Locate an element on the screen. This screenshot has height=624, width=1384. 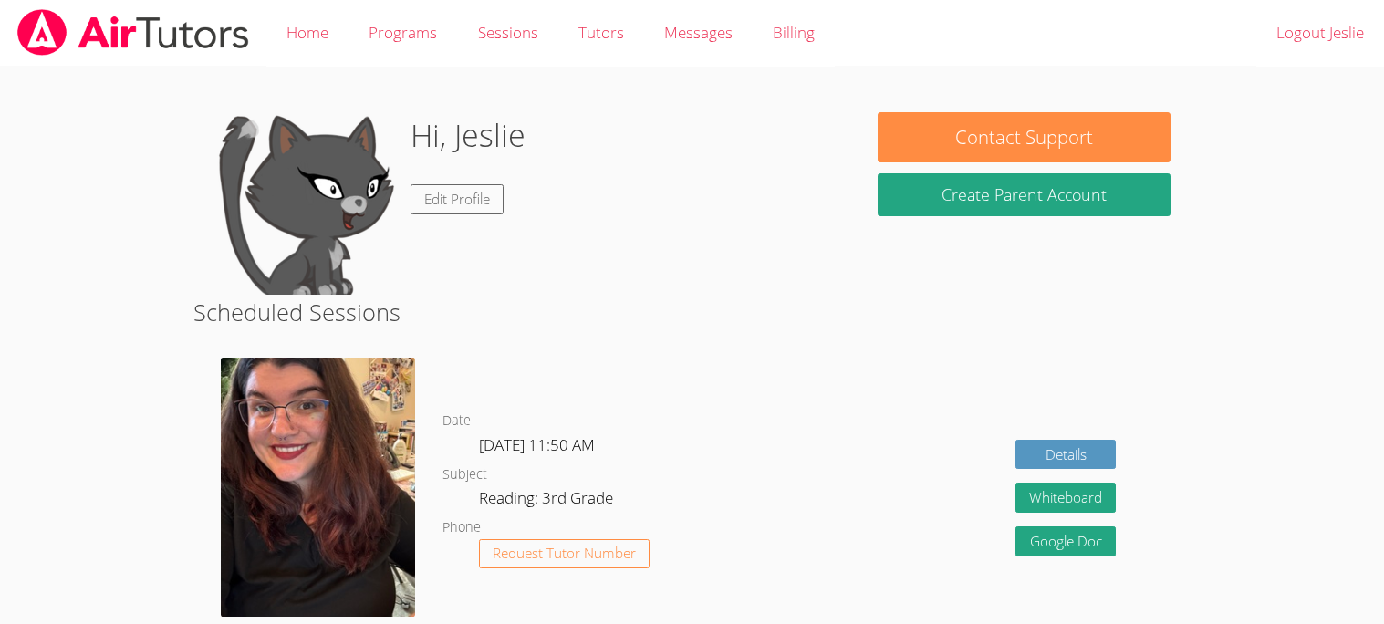
img: default.png is located at coordinates (305, 204).